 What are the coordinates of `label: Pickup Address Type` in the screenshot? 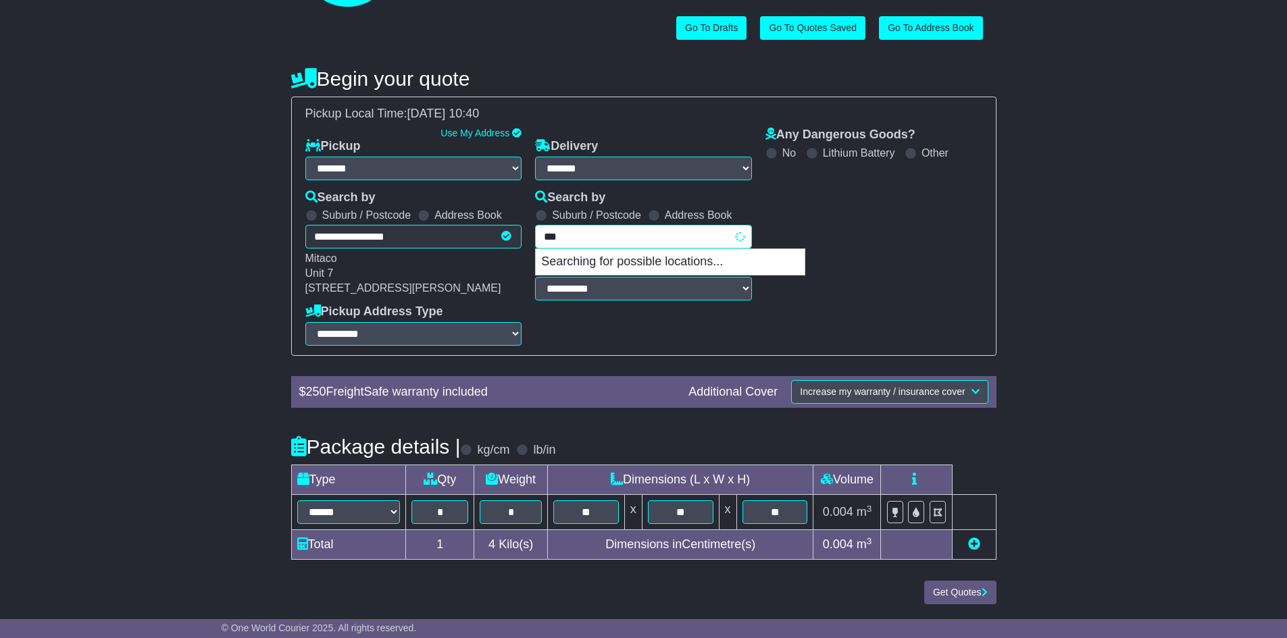 It's located at (374, 312).